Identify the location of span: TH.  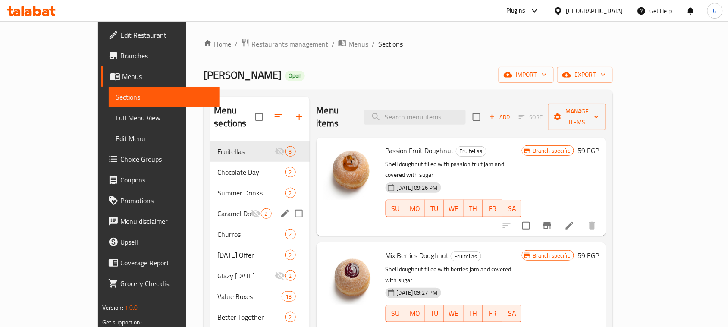
(473, 313).